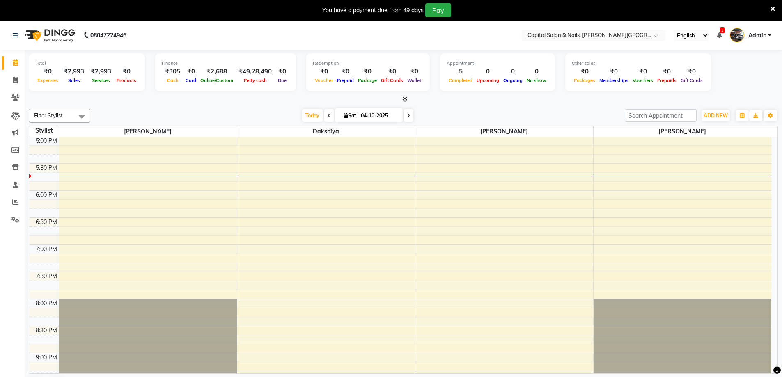 The height and width of the screenshot is (377, 782). I want to click on div: 5:00 PM, so click(46, 141).